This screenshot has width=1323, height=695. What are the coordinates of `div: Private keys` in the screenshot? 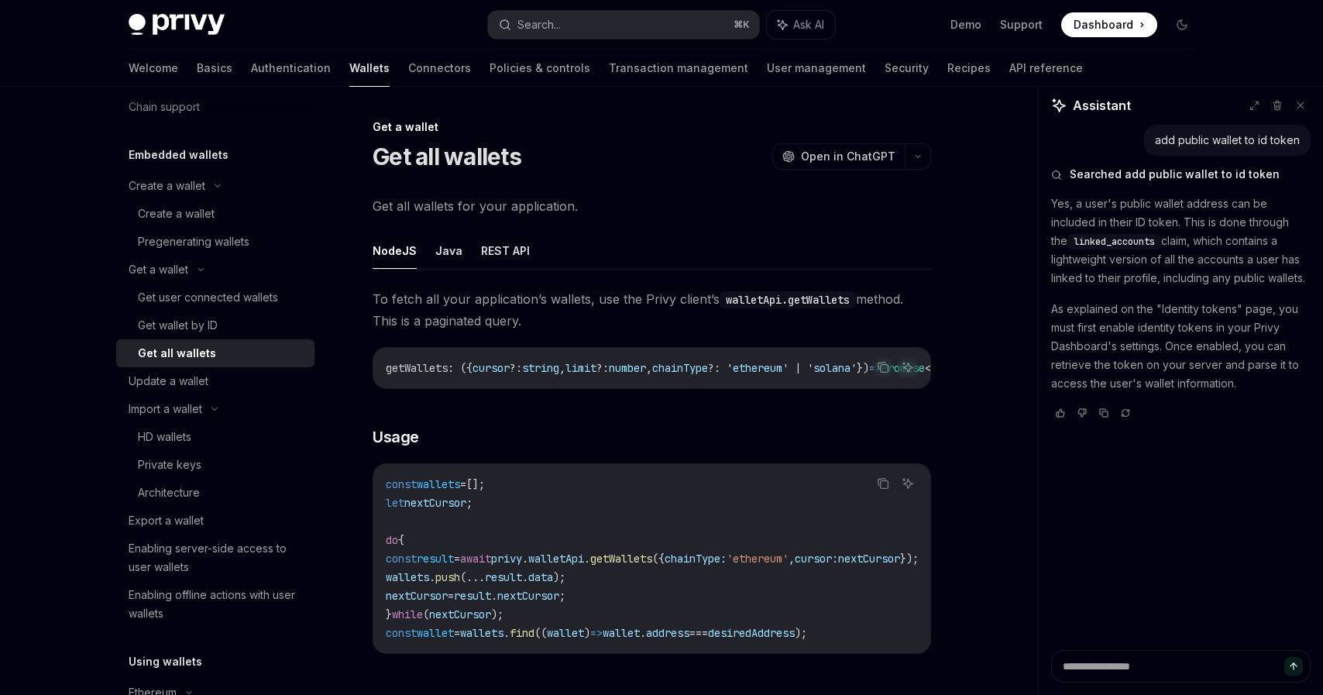 It's located at (170, 465).